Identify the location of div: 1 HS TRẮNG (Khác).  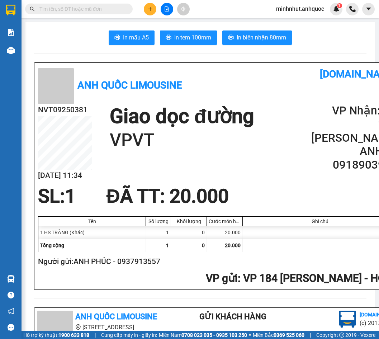
(92, 233).